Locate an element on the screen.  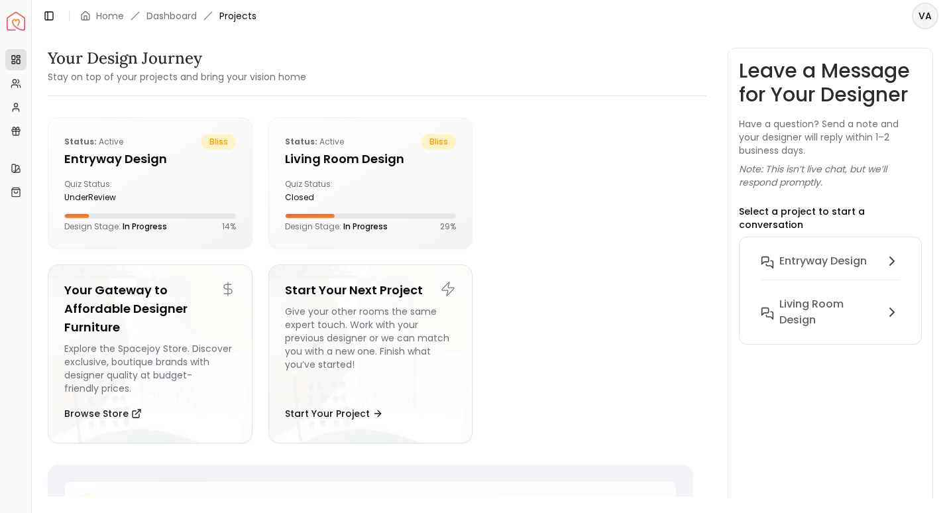
button: Start Your Project is located at coordinates (334, 413).